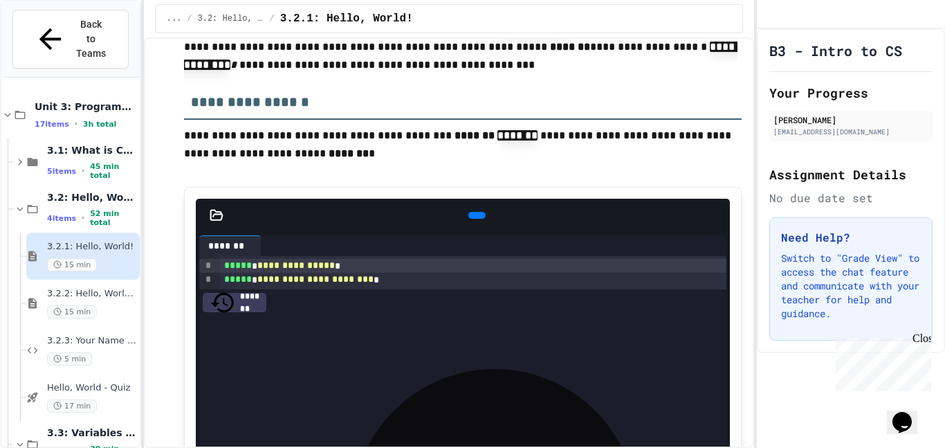 Image resolution: width=945 pixels, height=448 pixels. What do you see at coordinates (92, 293) in the screenshot?
I see `span: 3.2.2: Hello, World! - Review` at bounding box center [92, 293].